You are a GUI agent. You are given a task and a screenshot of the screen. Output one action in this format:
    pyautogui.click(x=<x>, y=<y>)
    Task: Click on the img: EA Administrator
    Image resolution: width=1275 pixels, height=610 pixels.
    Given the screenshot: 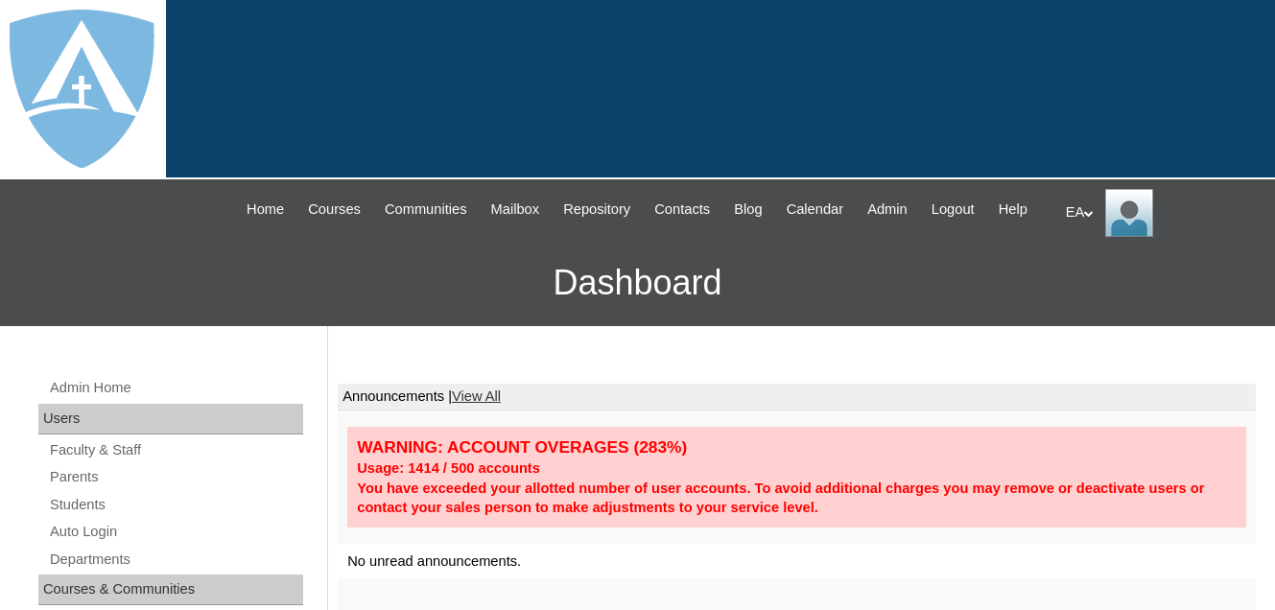 What is the action you would take?
    pyautogui.click(x=1129, y=213)
    